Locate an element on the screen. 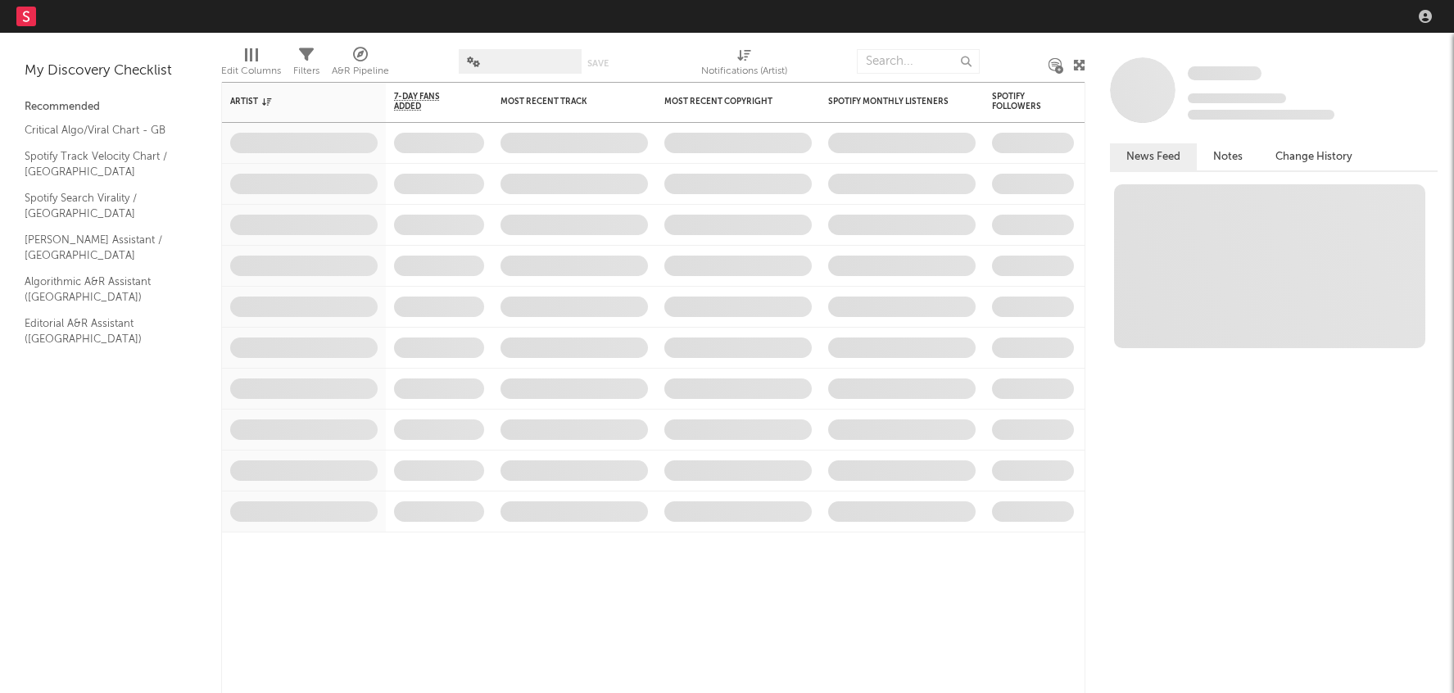  button: Notes is located at coordinates (1228, 156).